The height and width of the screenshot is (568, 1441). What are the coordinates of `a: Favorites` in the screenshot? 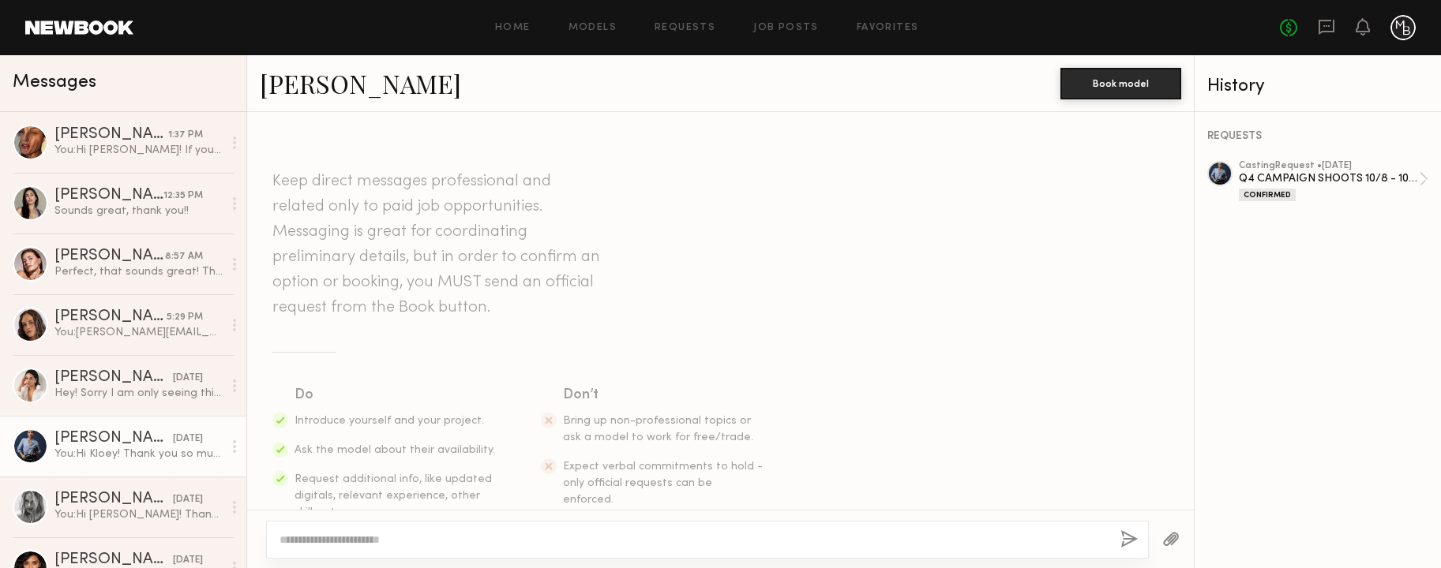 It's located at (887, 28).